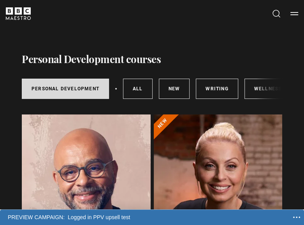 Image resolution: width=304 pixels, height=225 pixels. What do you see at coordinates (36, 217) in the screenshot?
I see `div: Preview Campaign:` at bounding box center [36, 217].